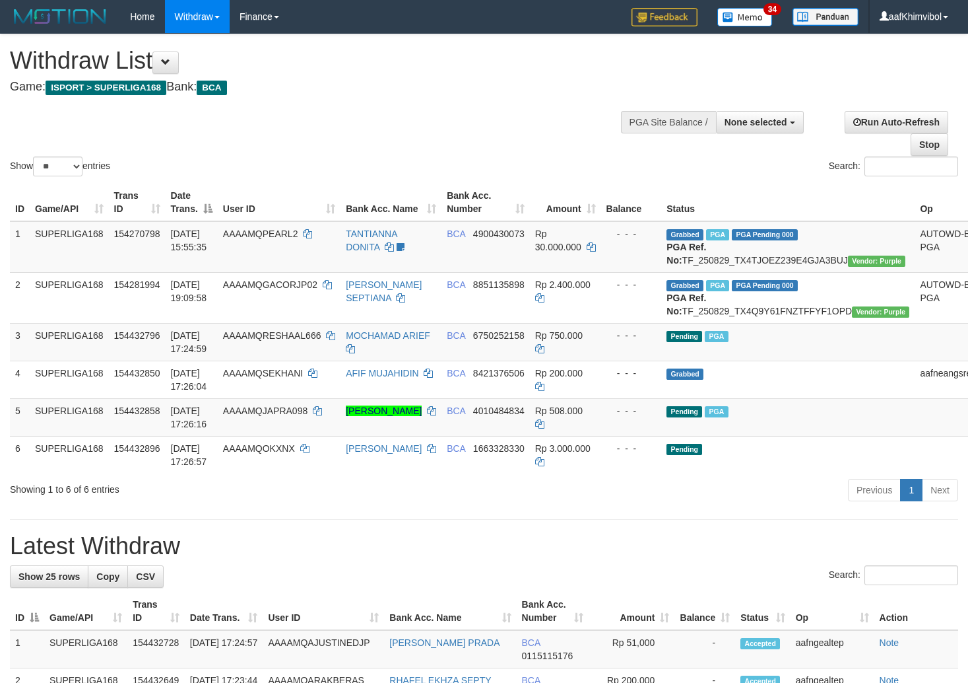 The height and width of the screenshot is (683, 968). Describe the element at coordinates (632, 202) in the screenshot. I see `th: Balance` at that location.